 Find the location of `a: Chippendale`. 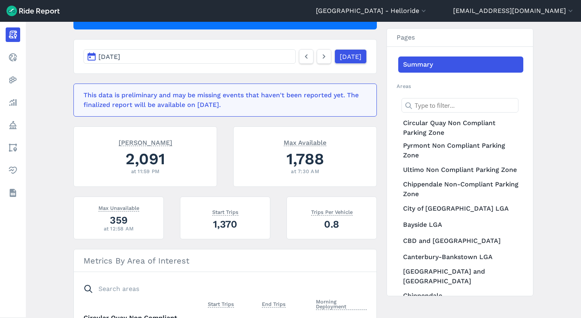

a: Chippendale is located at coordinates (461, 296).